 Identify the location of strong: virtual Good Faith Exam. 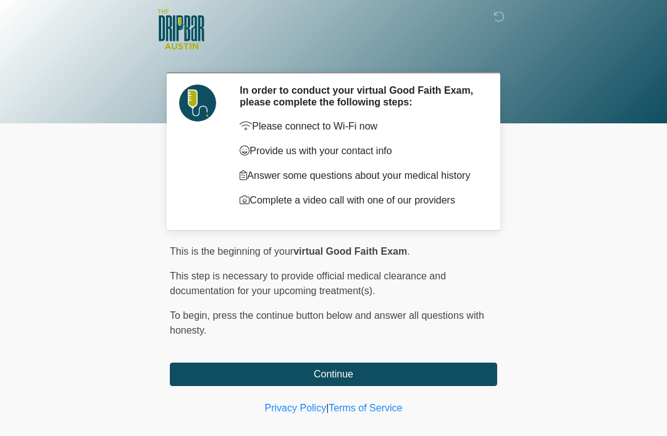
(350, 251).